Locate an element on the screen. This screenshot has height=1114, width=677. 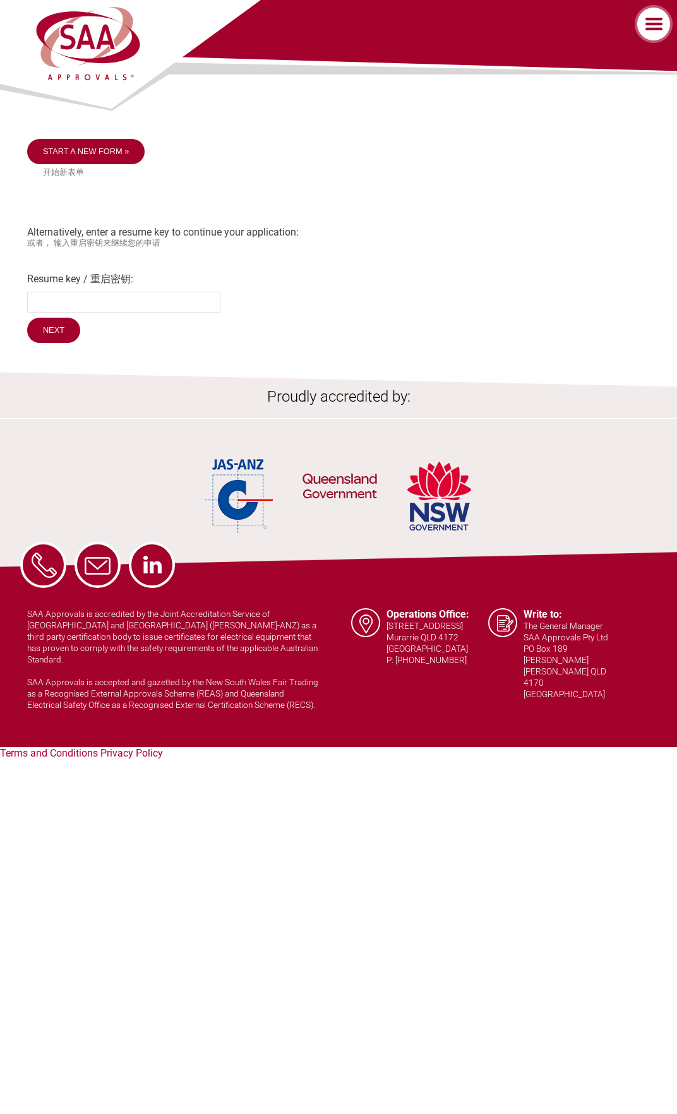
small: 或者， 输入重启密钥来继续您的申请 is located at coordinates (338, 243).